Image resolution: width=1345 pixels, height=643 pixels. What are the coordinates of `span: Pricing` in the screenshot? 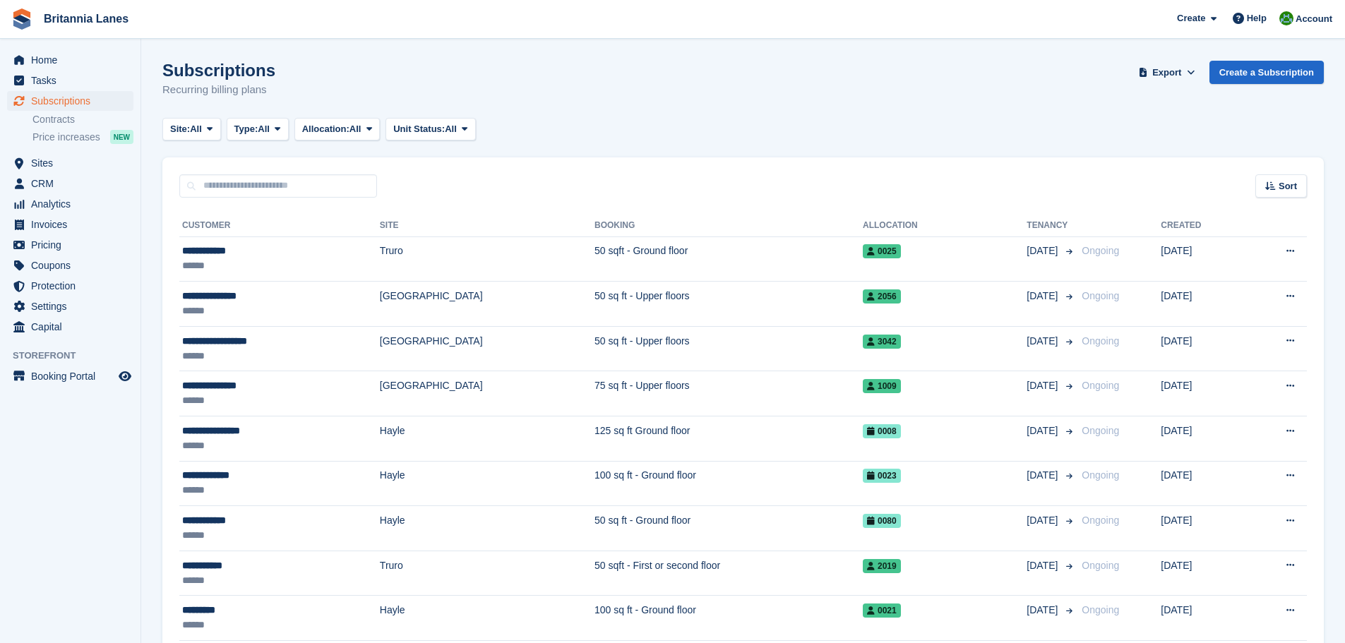 It's located at (73, 245).